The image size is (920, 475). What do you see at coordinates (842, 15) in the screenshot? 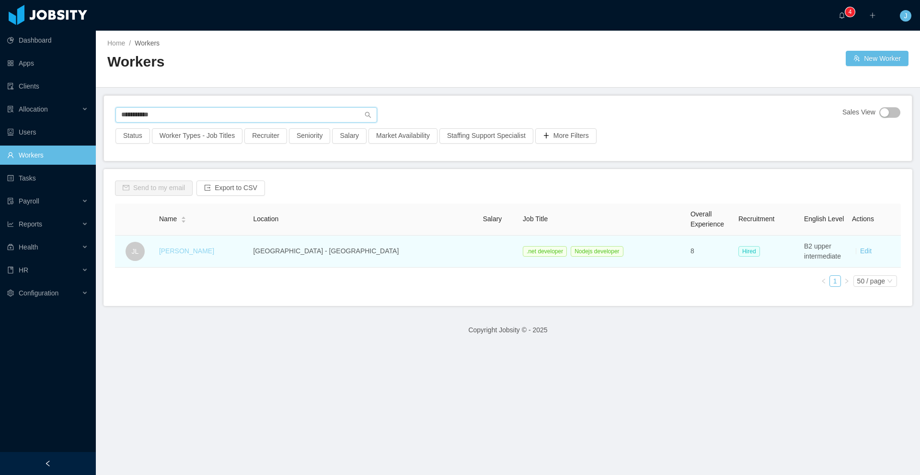
I see `i: icon: bell` at bounding box center [842, 15].